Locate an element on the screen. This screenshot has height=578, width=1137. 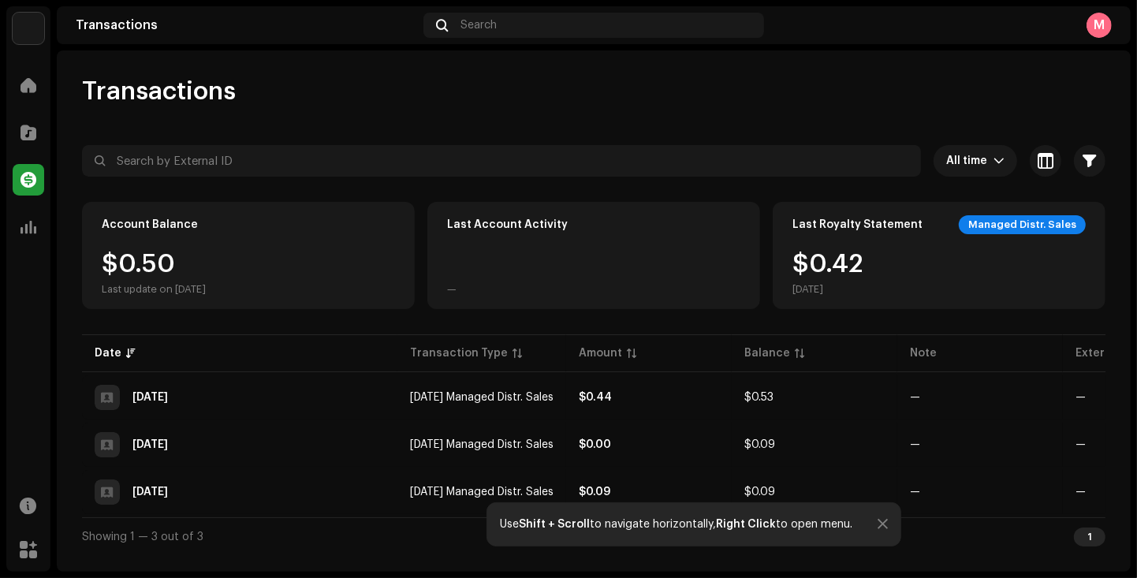
div: dropdown trigger is located at coordinates (999, 161).